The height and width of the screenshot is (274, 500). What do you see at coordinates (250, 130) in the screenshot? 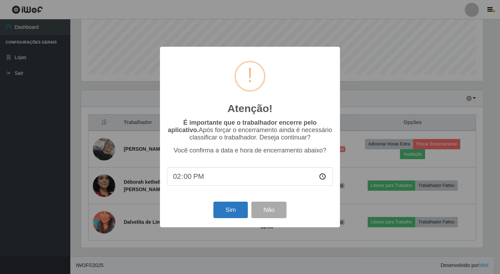
I see `p: Após forçar o encerramento ainda é necessário classificar o trabalhador. Deseja continuar?` at bounding box center [250, 130].